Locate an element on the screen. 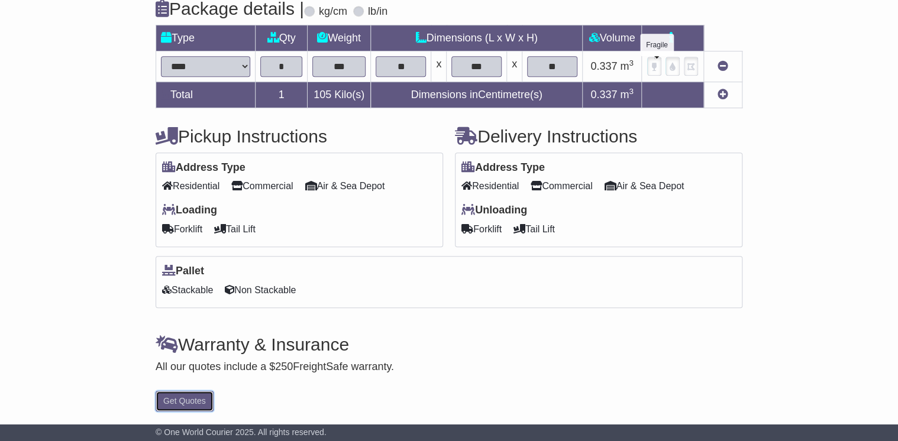  td: Volume is located at coordinates (611, 38).